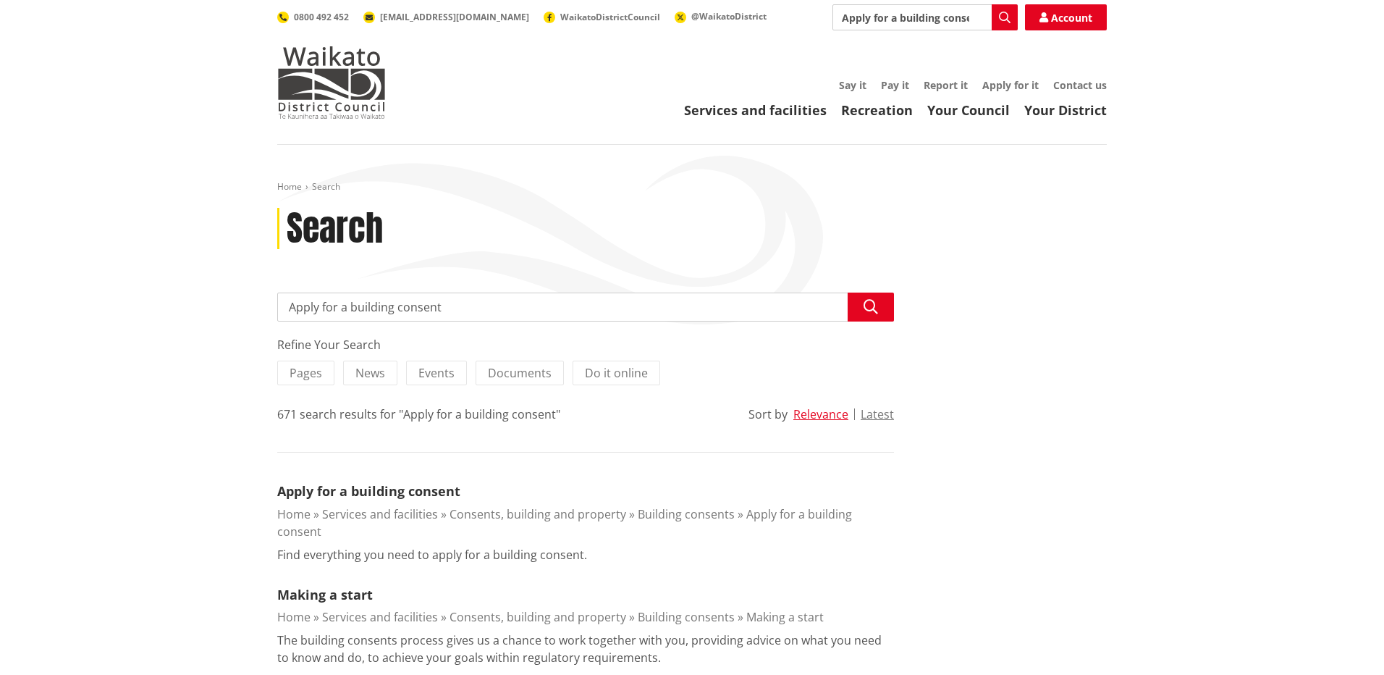 This screenshot has width=1384, height=675. I want to click on a: @WaikatoDistrict, so click(720, 16).